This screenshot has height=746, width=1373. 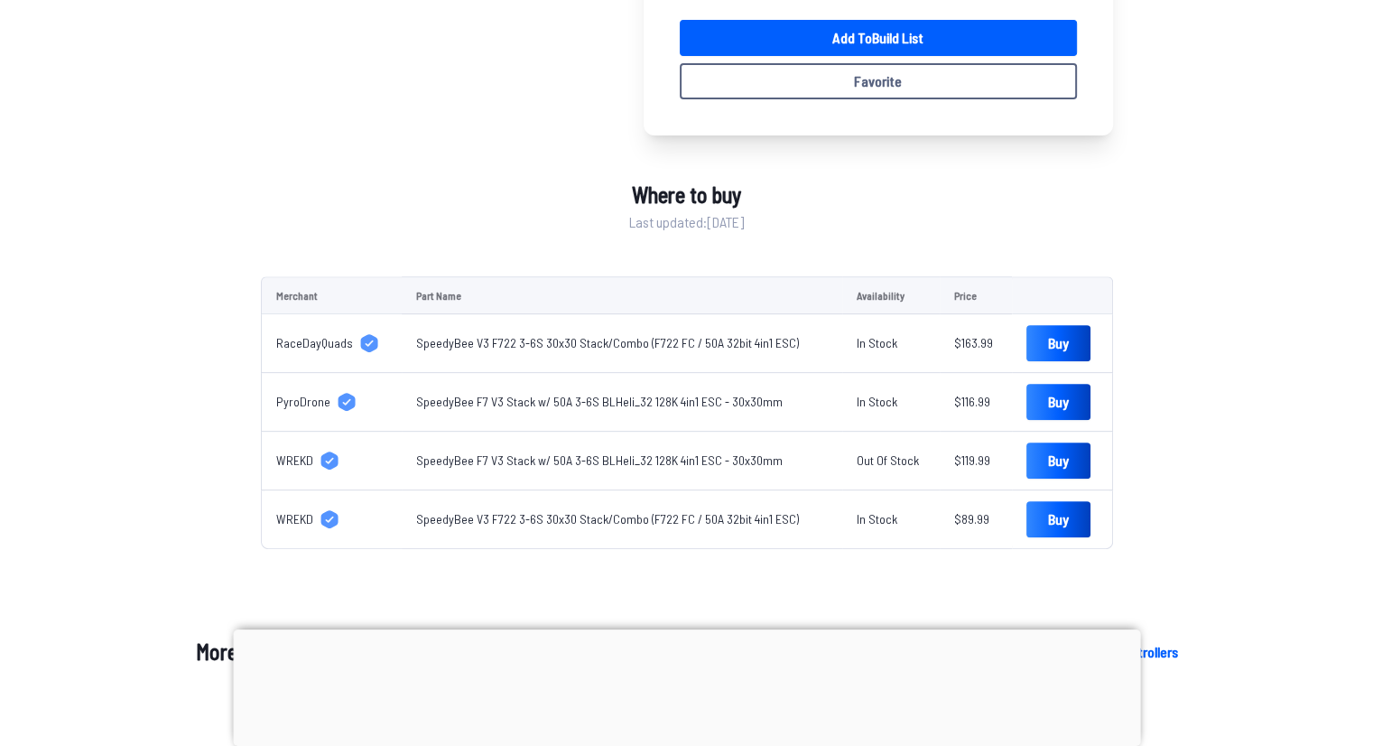 I want to click on td: Merchant, so click(x=331, y=295).